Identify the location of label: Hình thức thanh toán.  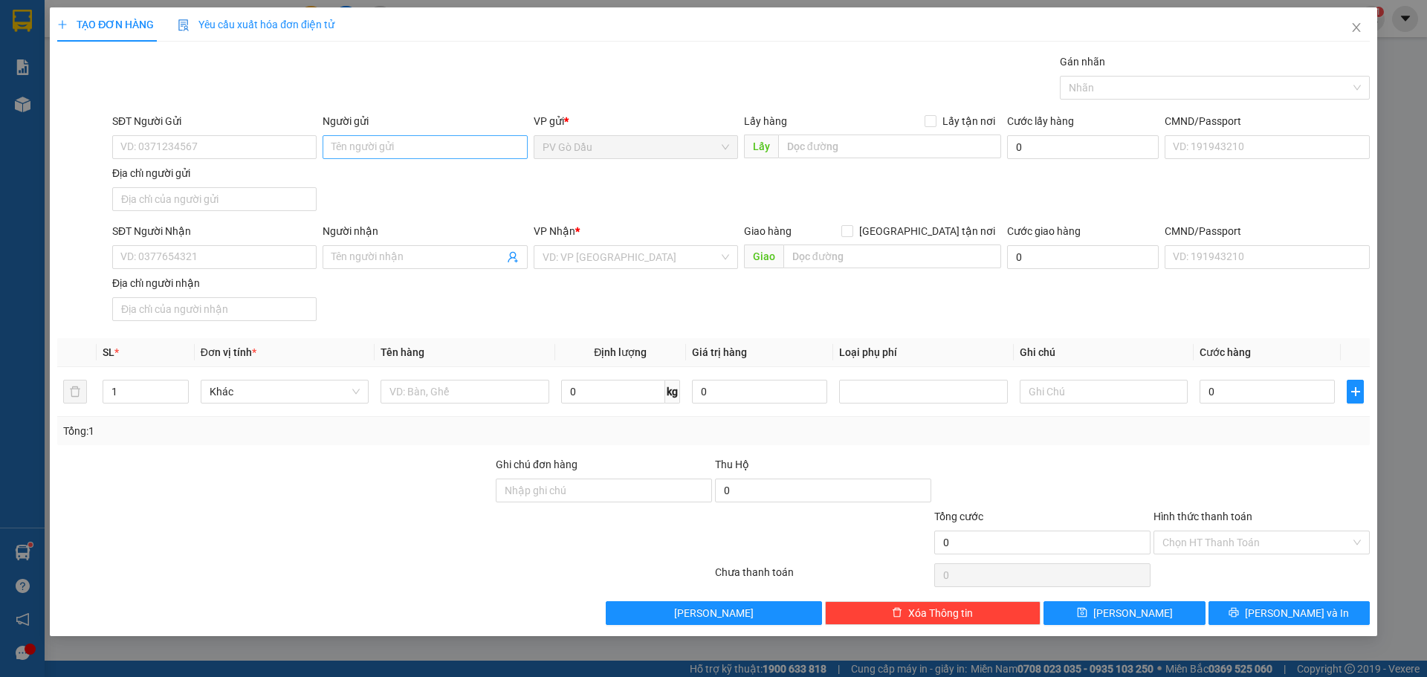
(1202, 516).